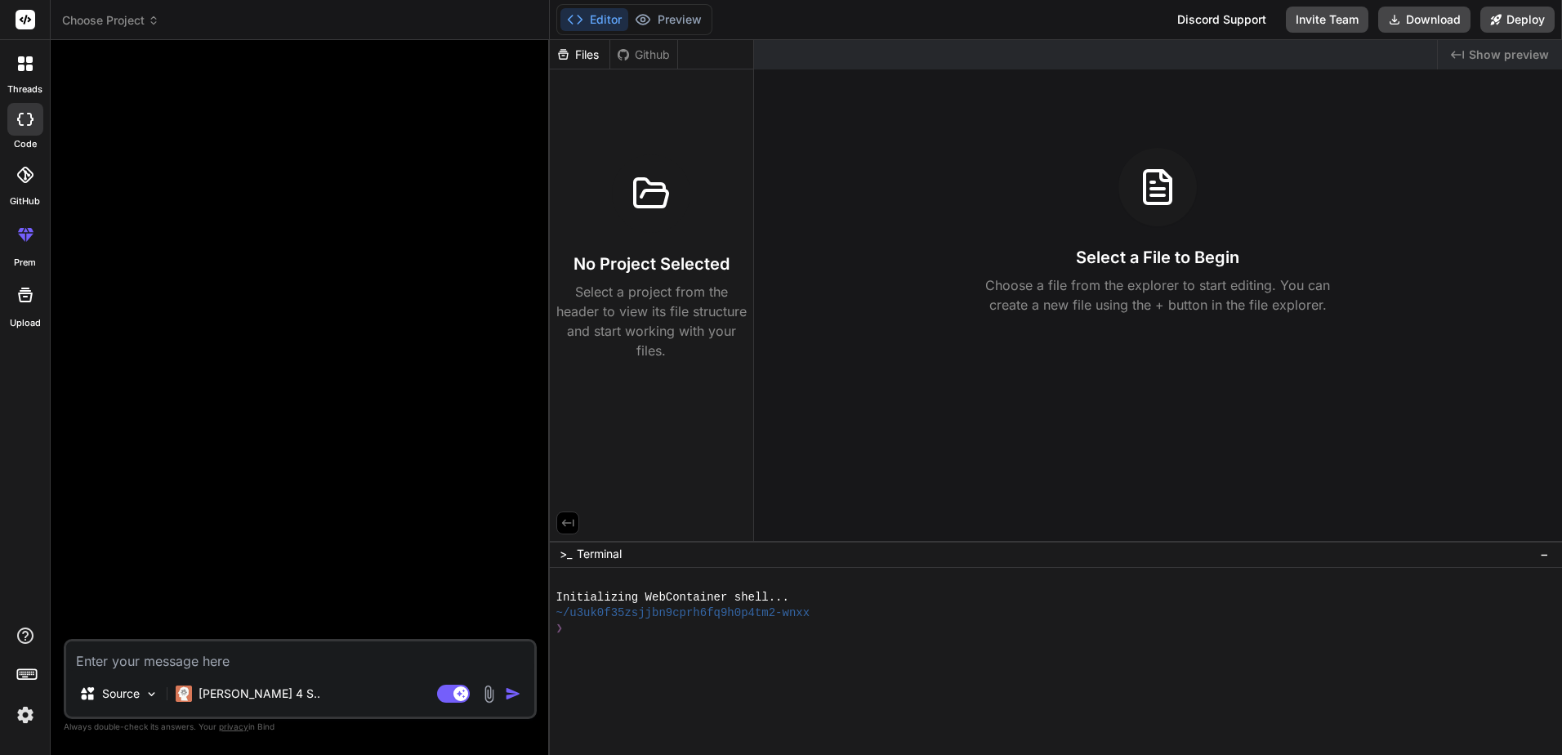 The image size is (1562, 755). Describe the element at coordinates (1222, 20) in the screenshot. I see `div: Discord Support` at that location.